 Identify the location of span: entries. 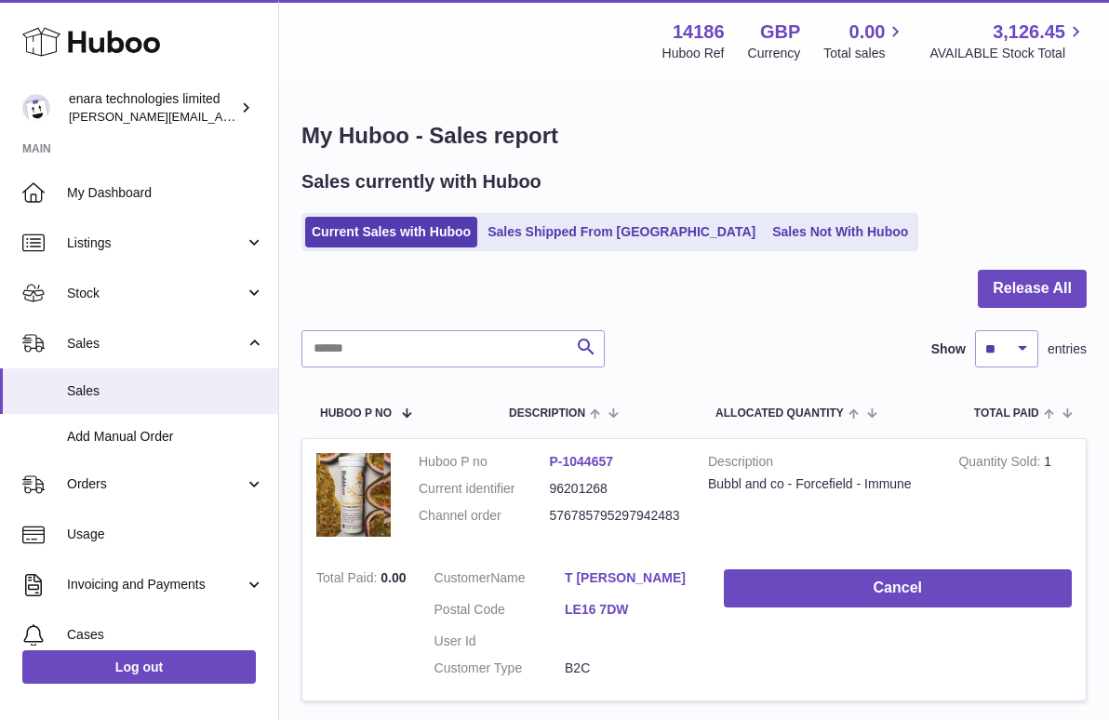
(1067, 349).